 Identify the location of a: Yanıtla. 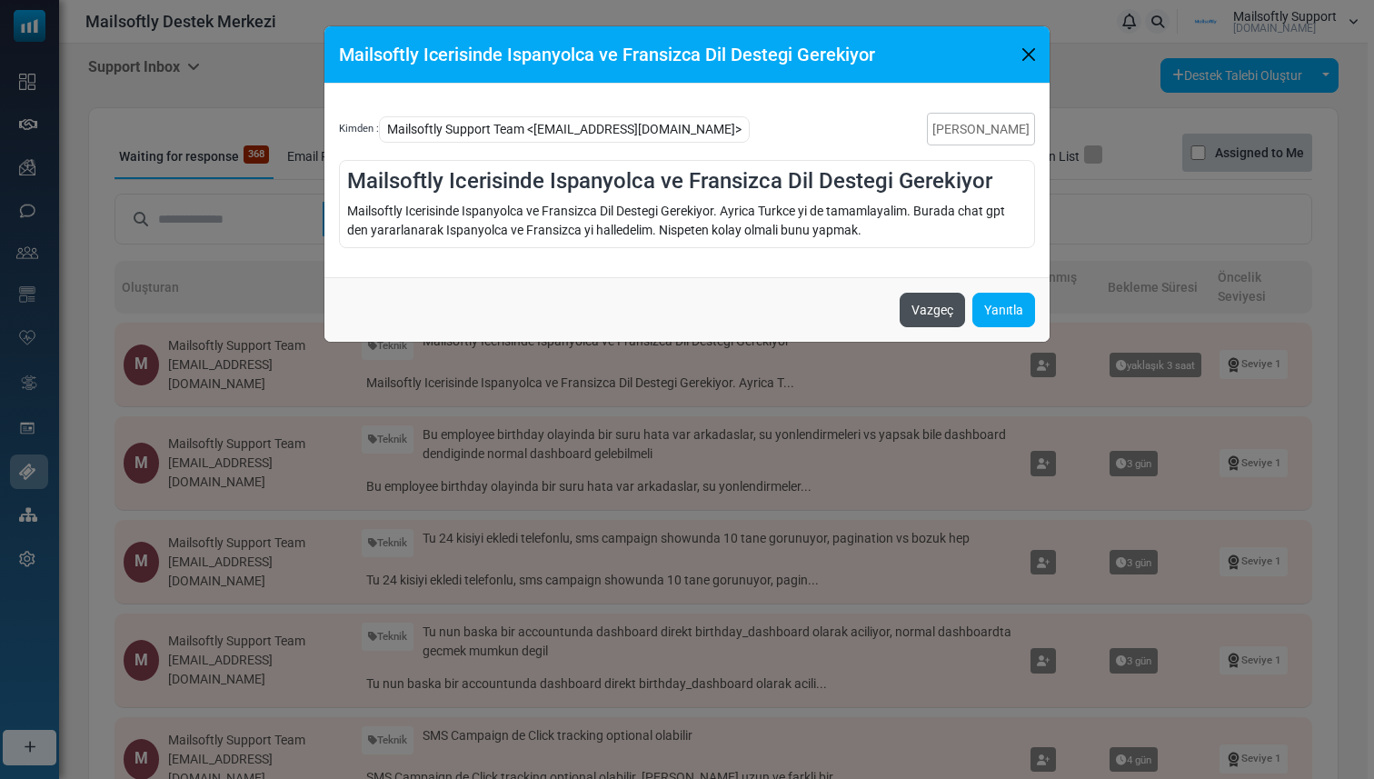
(1003, 310).